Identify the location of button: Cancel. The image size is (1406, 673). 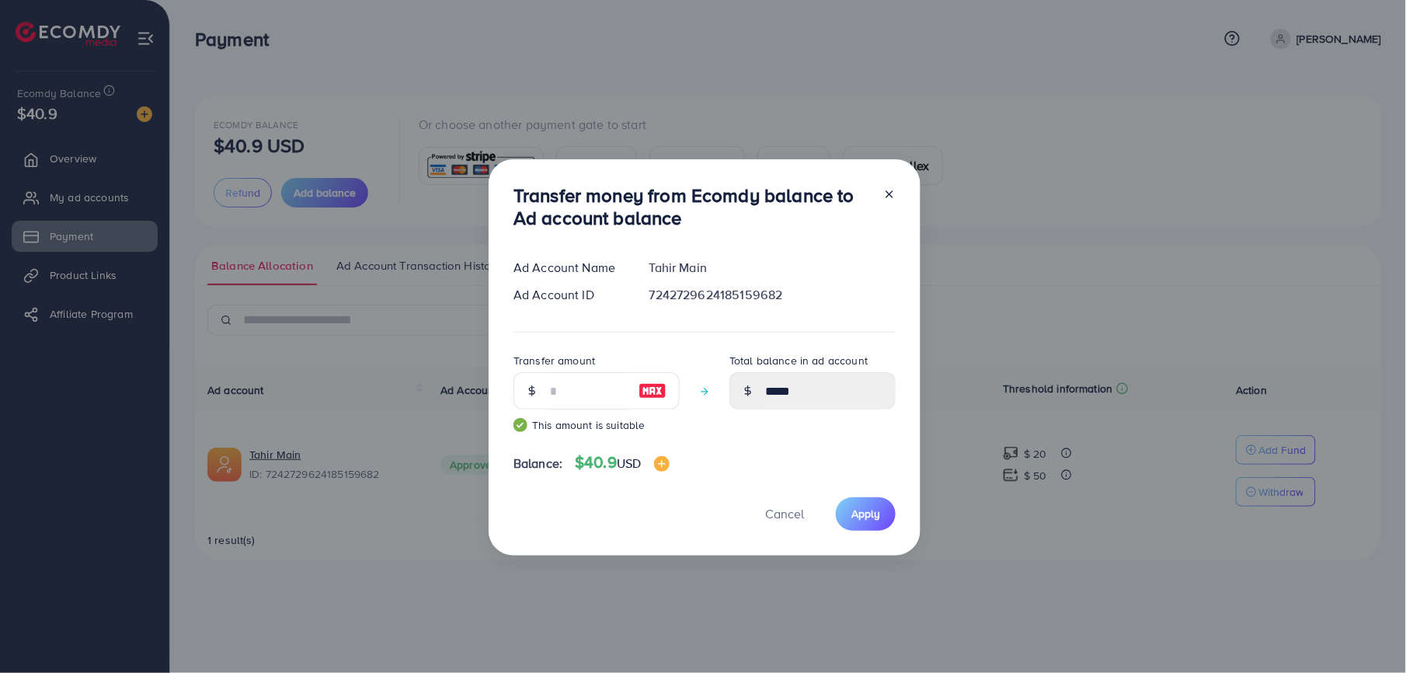
(784, 513).